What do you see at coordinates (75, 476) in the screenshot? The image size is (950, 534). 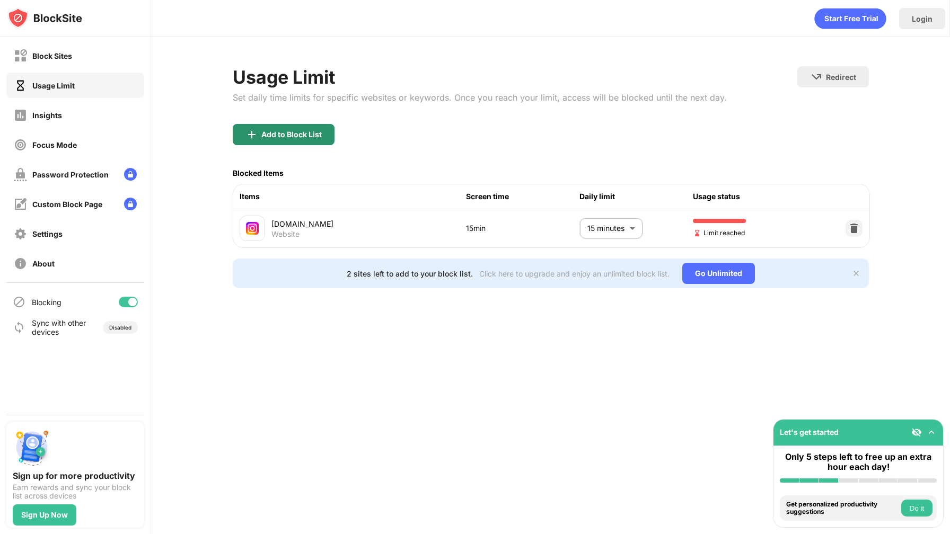 I see `div: Sign up for more productivity` at bounding box center [75, 476].